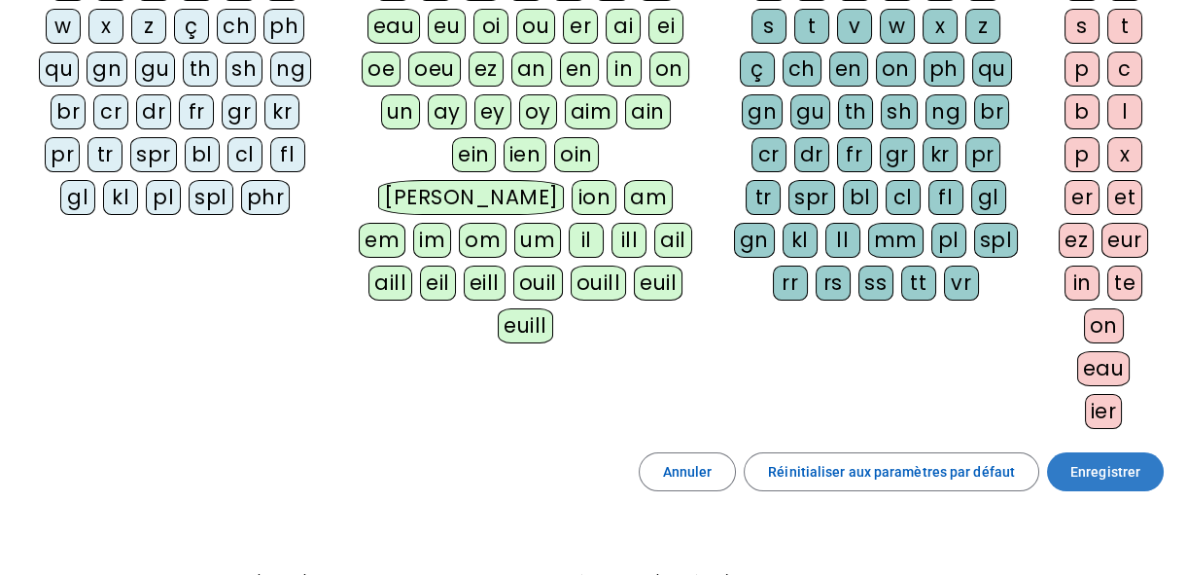  What do you see at coordinates (876, 283) in the screenshot?
I see `div: ss` at bounding box center [876, 283].